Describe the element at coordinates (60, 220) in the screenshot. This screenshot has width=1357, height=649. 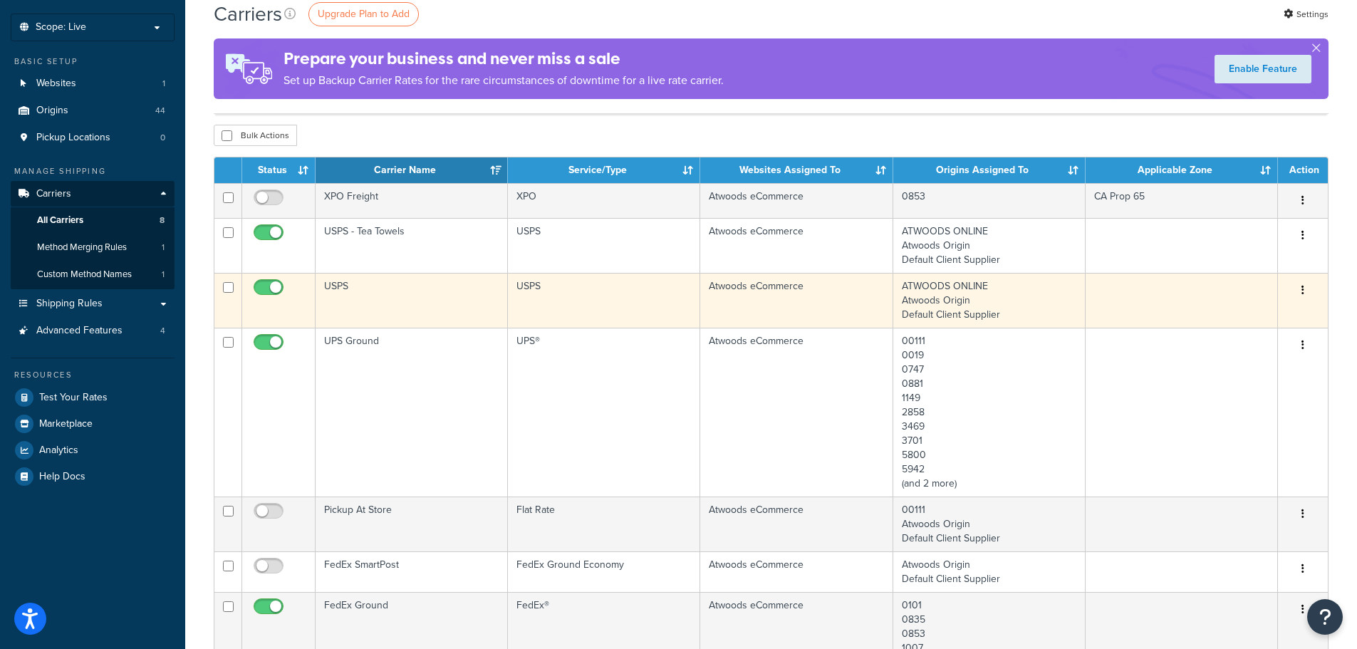
I see `span: All Carriers` at that location.